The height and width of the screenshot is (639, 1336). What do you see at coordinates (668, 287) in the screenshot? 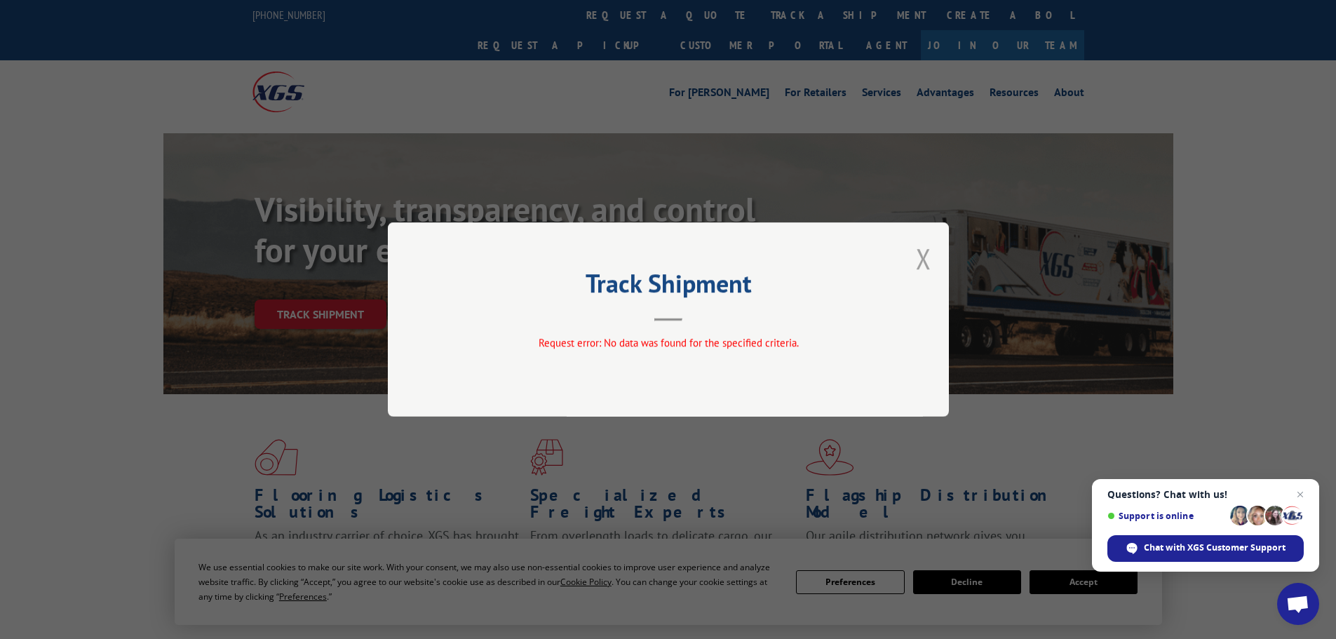
I see `h2: Track Shipment` at bounding box center [668, 287].